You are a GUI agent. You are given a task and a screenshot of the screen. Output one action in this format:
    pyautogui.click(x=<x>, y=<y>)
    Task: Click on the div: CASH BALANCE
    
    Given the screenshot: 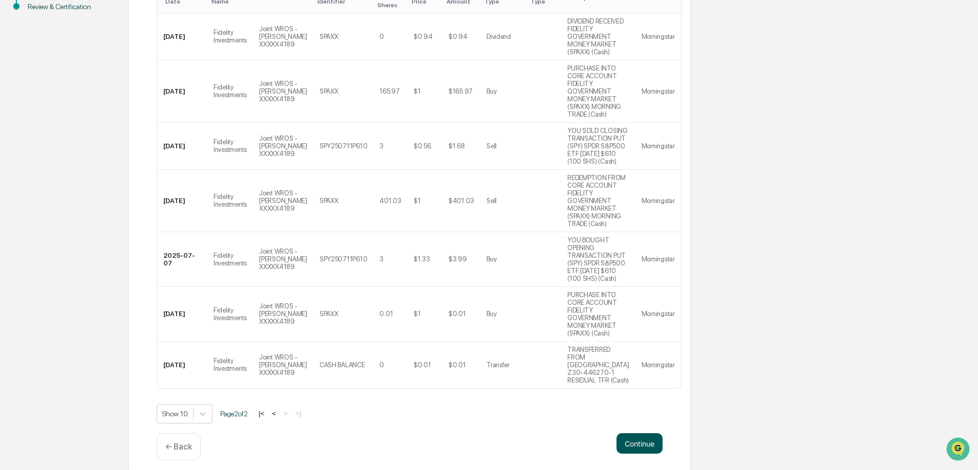 What is the action you would take?
    pyautogui.click(x=342, y=365)
    